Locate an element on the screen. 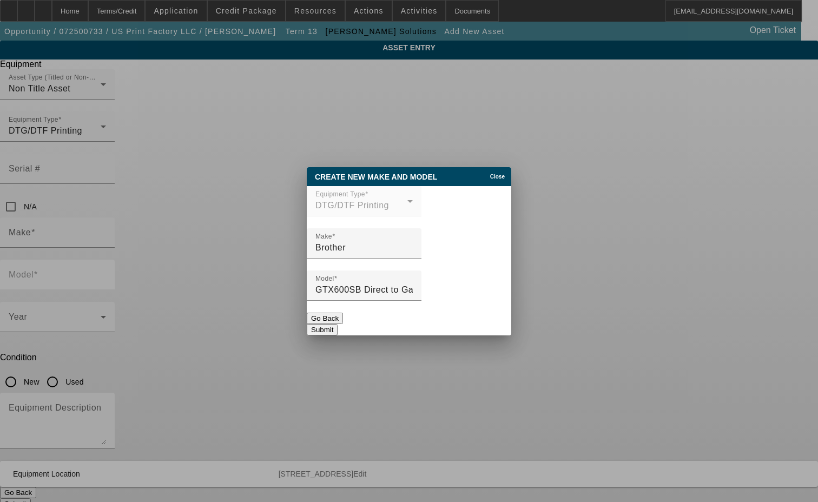 The width and height of the screenshot is (818, 502). button: Go Back is located at coordinates (325, 318).